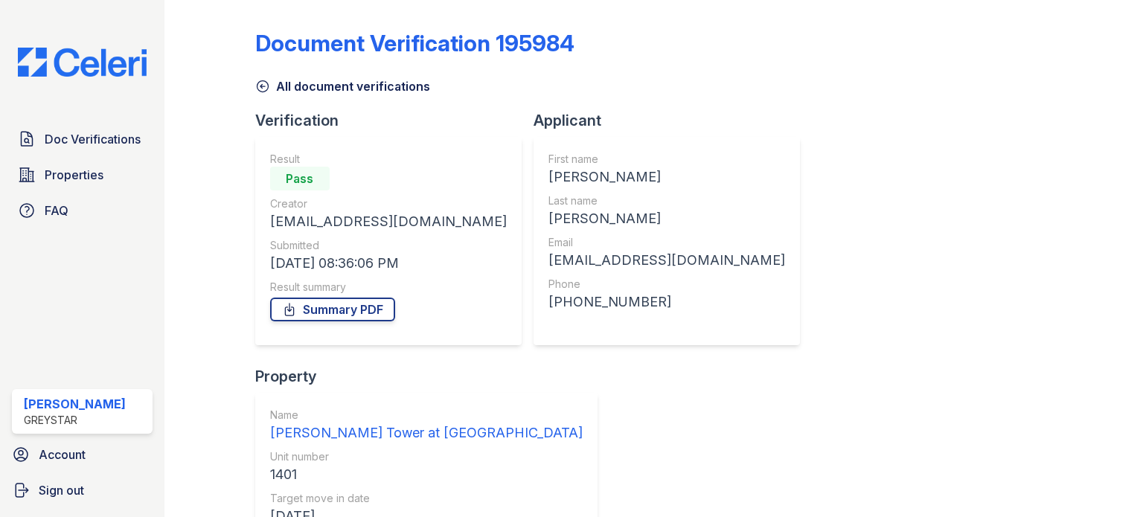 The image size is (1143, 517). Describe the element at coordinates (342, 86) in the screenshot. I see `a: All document verifications` at that location.